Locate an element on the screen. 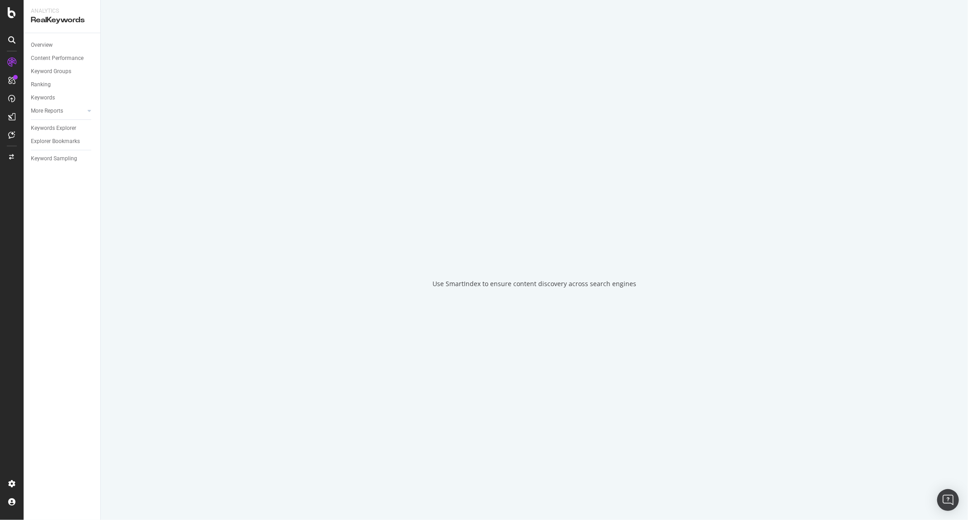 This screenshot has height=520, width=968. div: Open Intercom Messenger is located at coordinates (948, 500).